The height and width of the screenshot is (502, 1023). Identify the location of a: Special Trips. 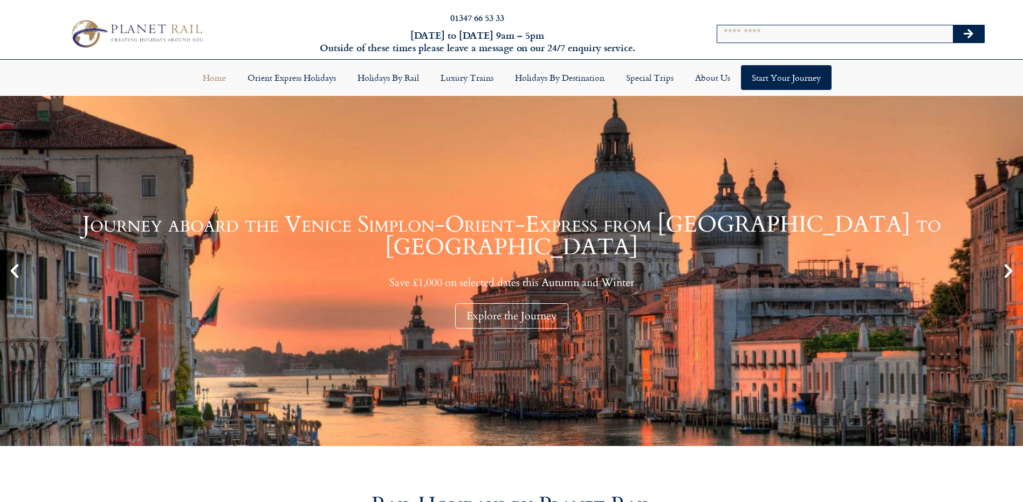
(650, 78).